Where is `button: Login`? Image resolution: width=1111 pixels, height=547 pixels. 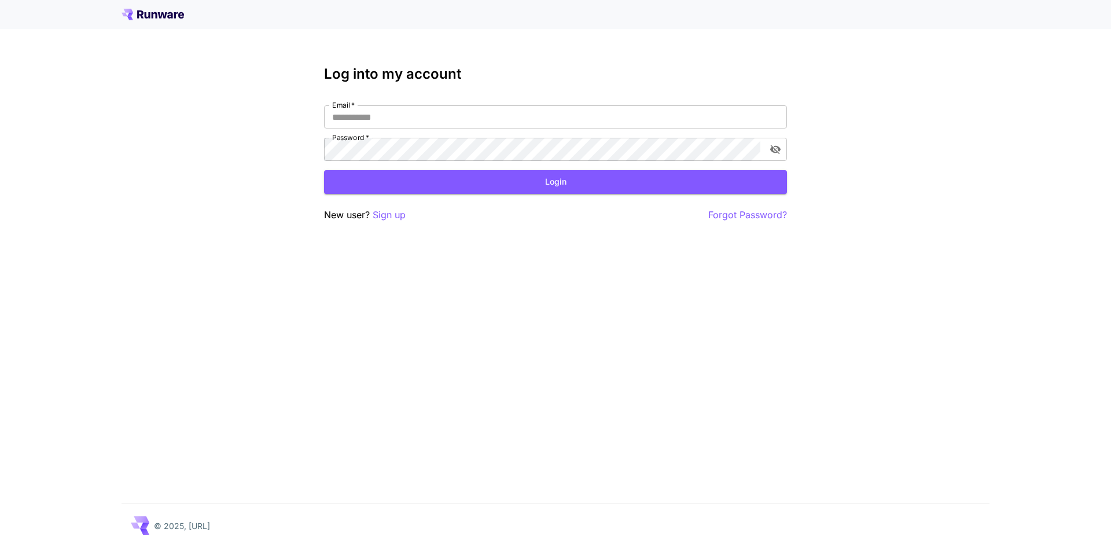
button: Login is located at coordinates (556, 182).